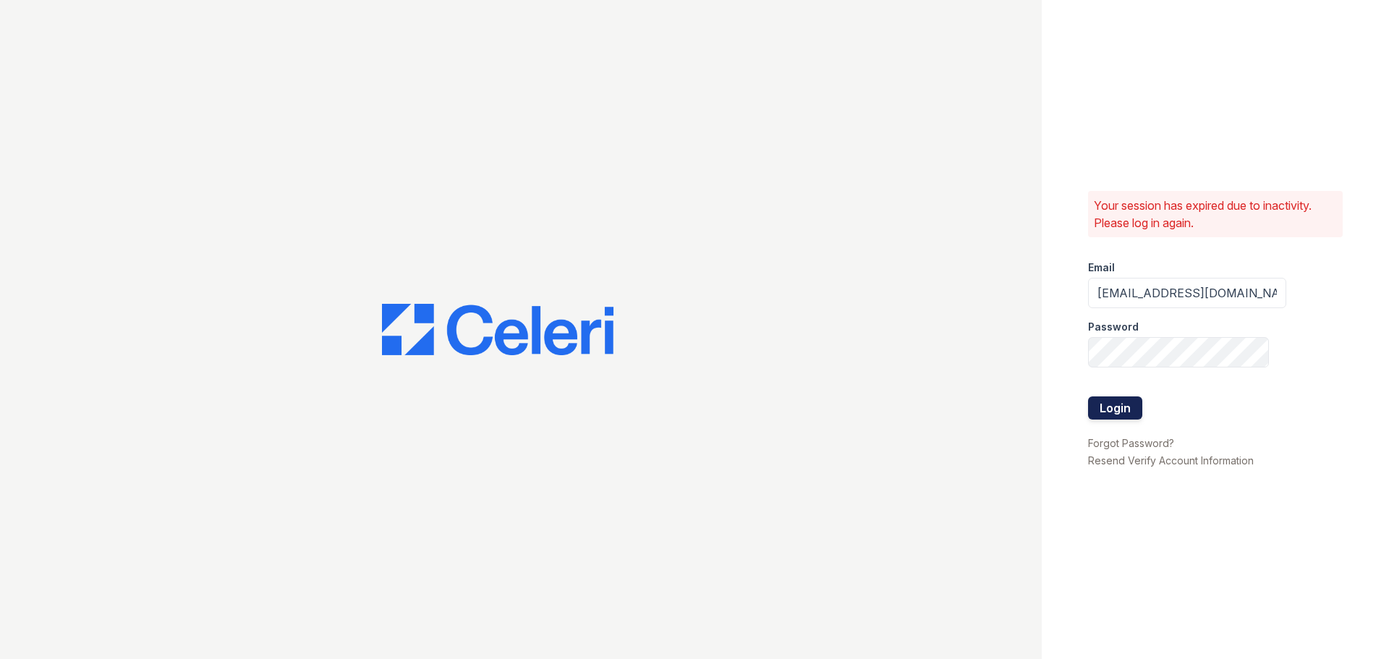 The image size is (1389, 659). I want to click on img: CE_Logo_Blue-a8612792a0a2168367f1c8372b55b34899dd931a85d93a1a3d3e32e68fde9ad4.png, so click(498, 330).